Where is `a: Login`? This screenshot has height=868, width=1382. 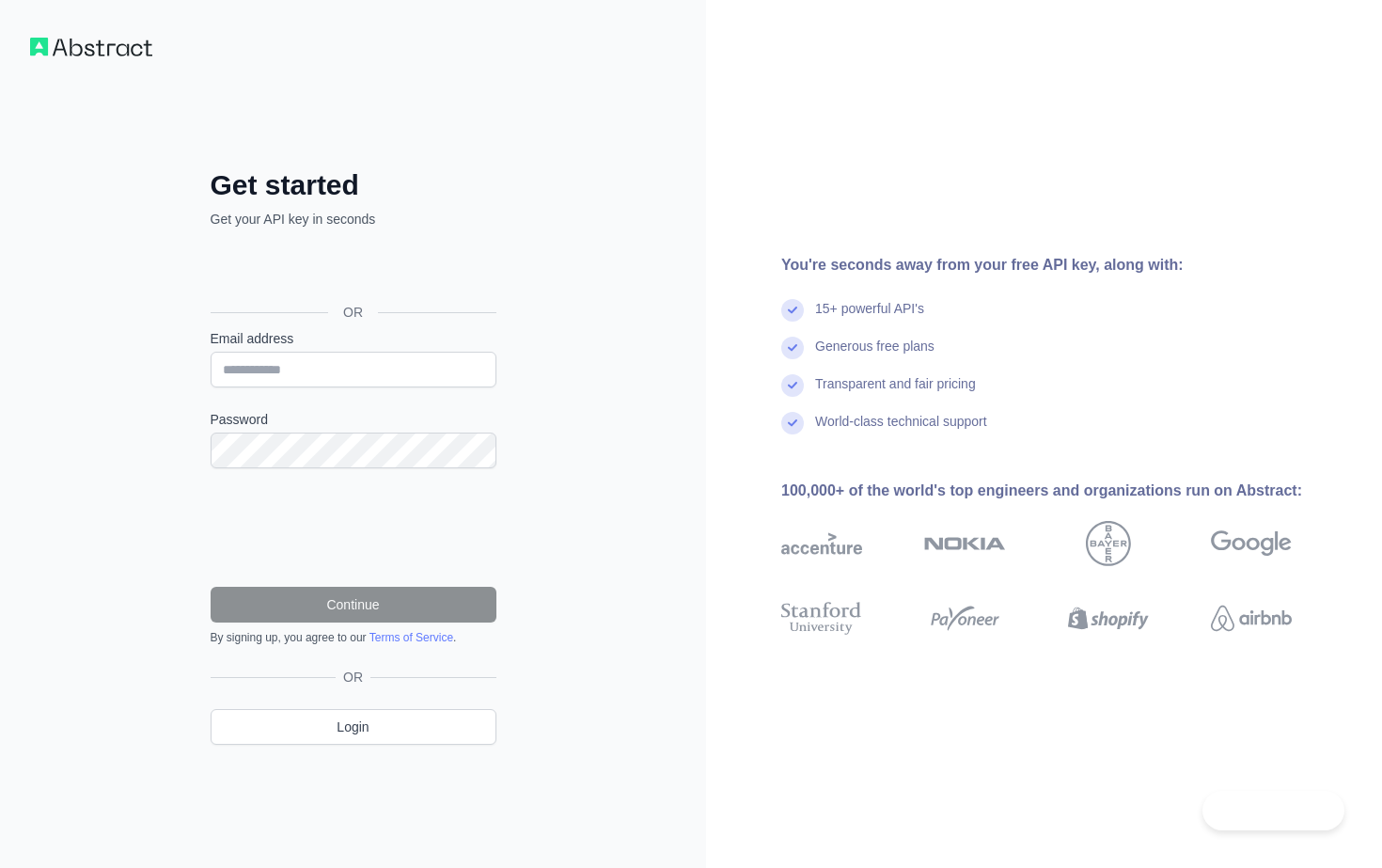
a: Login is located at coordinates (353, 727).